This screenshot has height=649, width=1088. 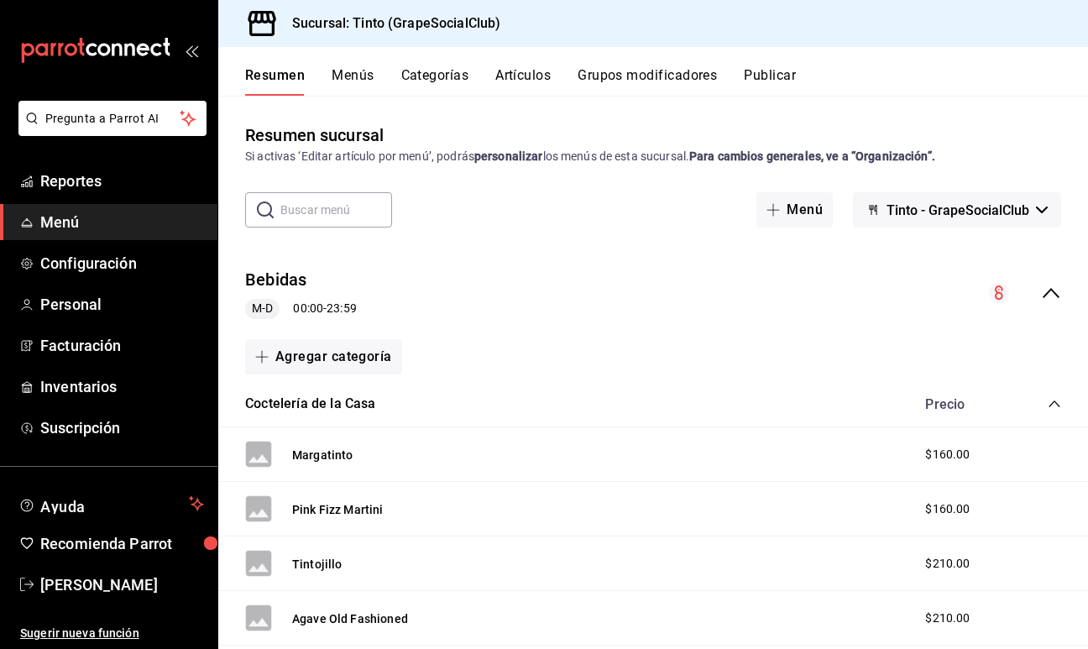 What do you see at coordinates (191, 50) in the screenshot?
I see `button: open_drawer_menu` at bounding box center [191, 50].